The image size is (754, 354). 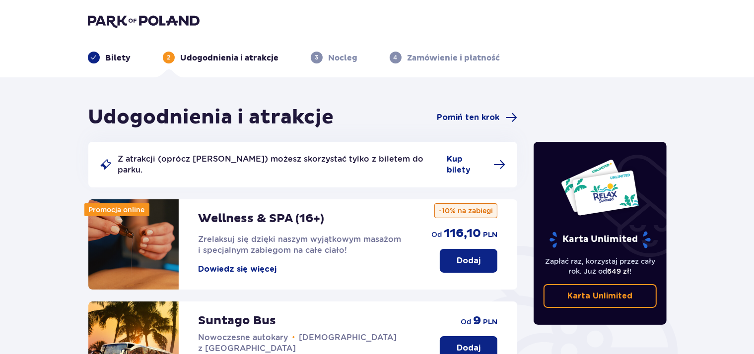 What do you see at coordinates (168, 58) in the screenshot?
I see `p: 2` at bounding box center [168, 58].